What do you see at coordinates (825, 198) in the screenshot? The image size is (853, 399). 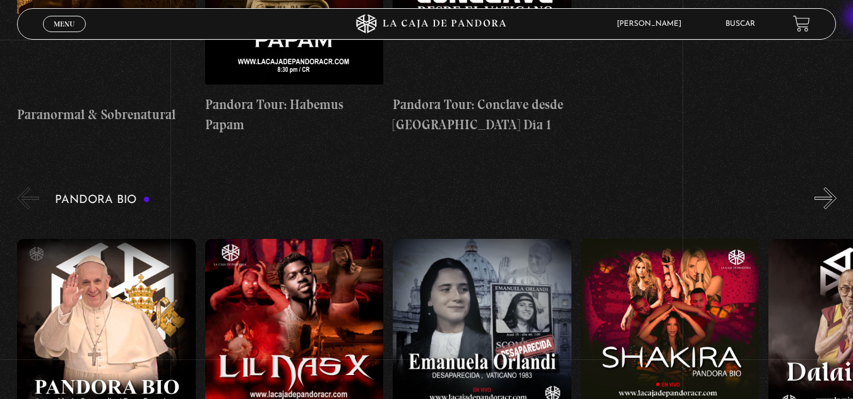 I see `button: Next` at bounding box center [825, 198].